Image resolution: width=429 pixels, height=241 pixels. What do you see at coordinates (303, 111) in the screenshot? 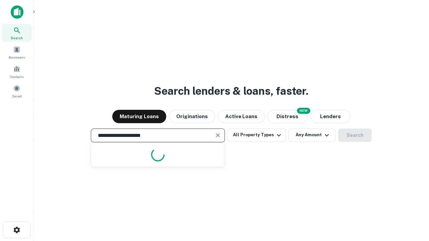
I see `div: NEW` at bounding box center [303, 111].